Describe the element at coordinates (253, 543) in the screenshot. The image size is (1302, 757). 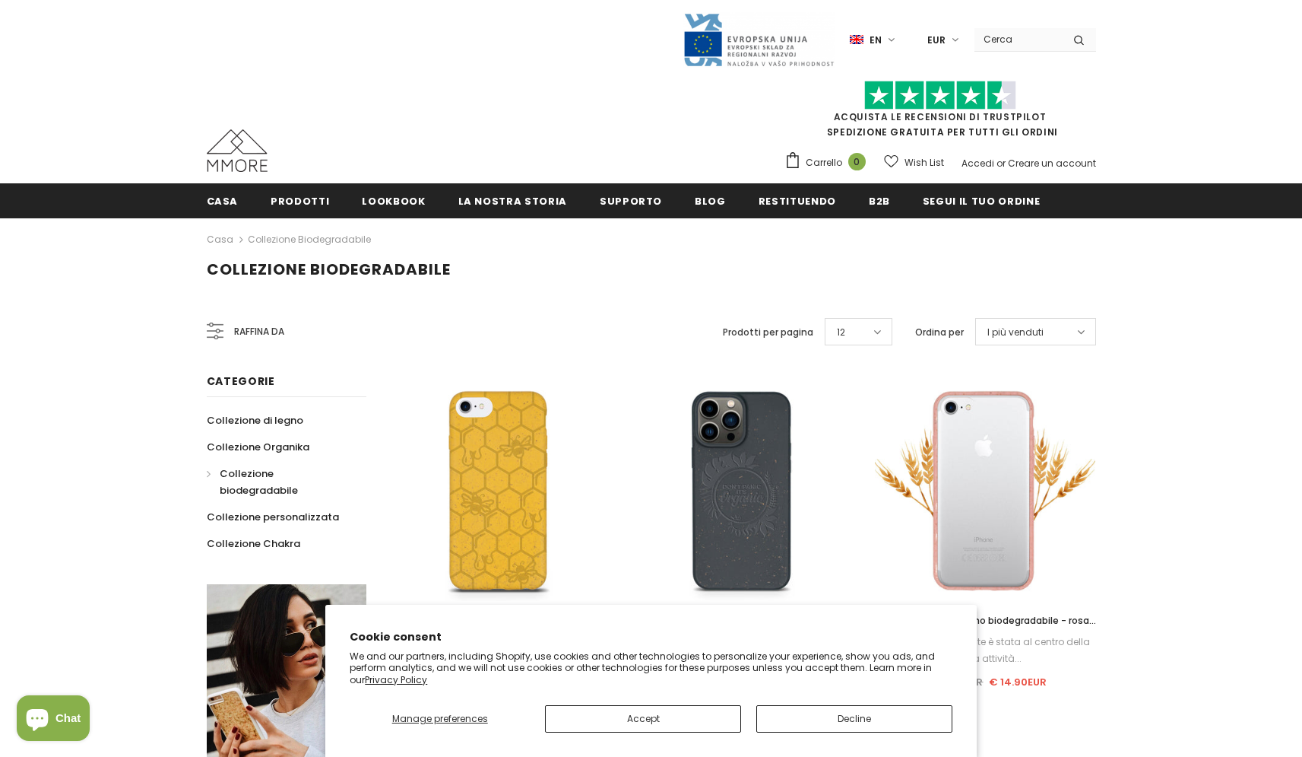
I see `a: Collezione Chakra` at that location.